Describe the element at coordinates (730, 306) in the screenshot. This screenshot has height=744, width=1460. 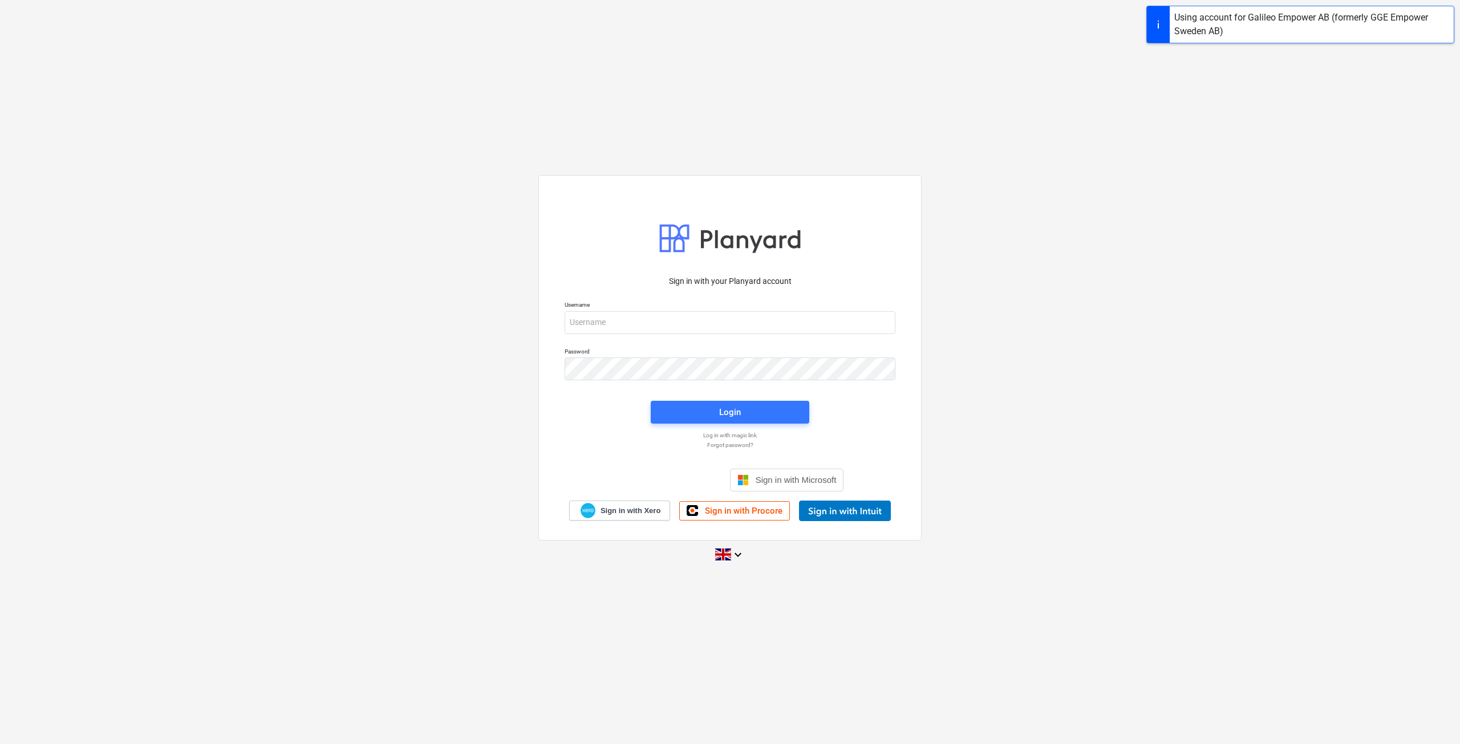
I see `p: Username` at that location.